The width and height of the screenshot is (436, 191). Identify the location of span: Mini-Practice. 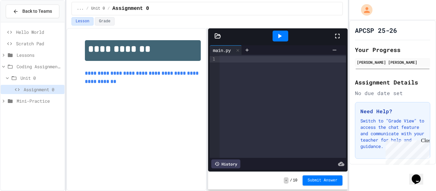
(39, 101).